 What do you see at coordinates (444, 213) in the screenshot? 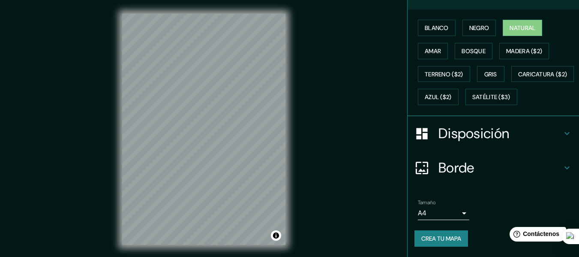
I see `div: A4` at bounding box center [444, 213].